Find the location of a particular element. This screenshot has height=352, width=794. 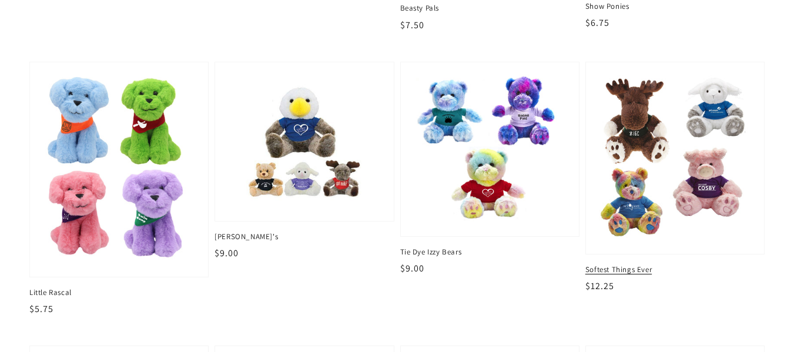

img: Glenky's is located at coordinates (304, 142).